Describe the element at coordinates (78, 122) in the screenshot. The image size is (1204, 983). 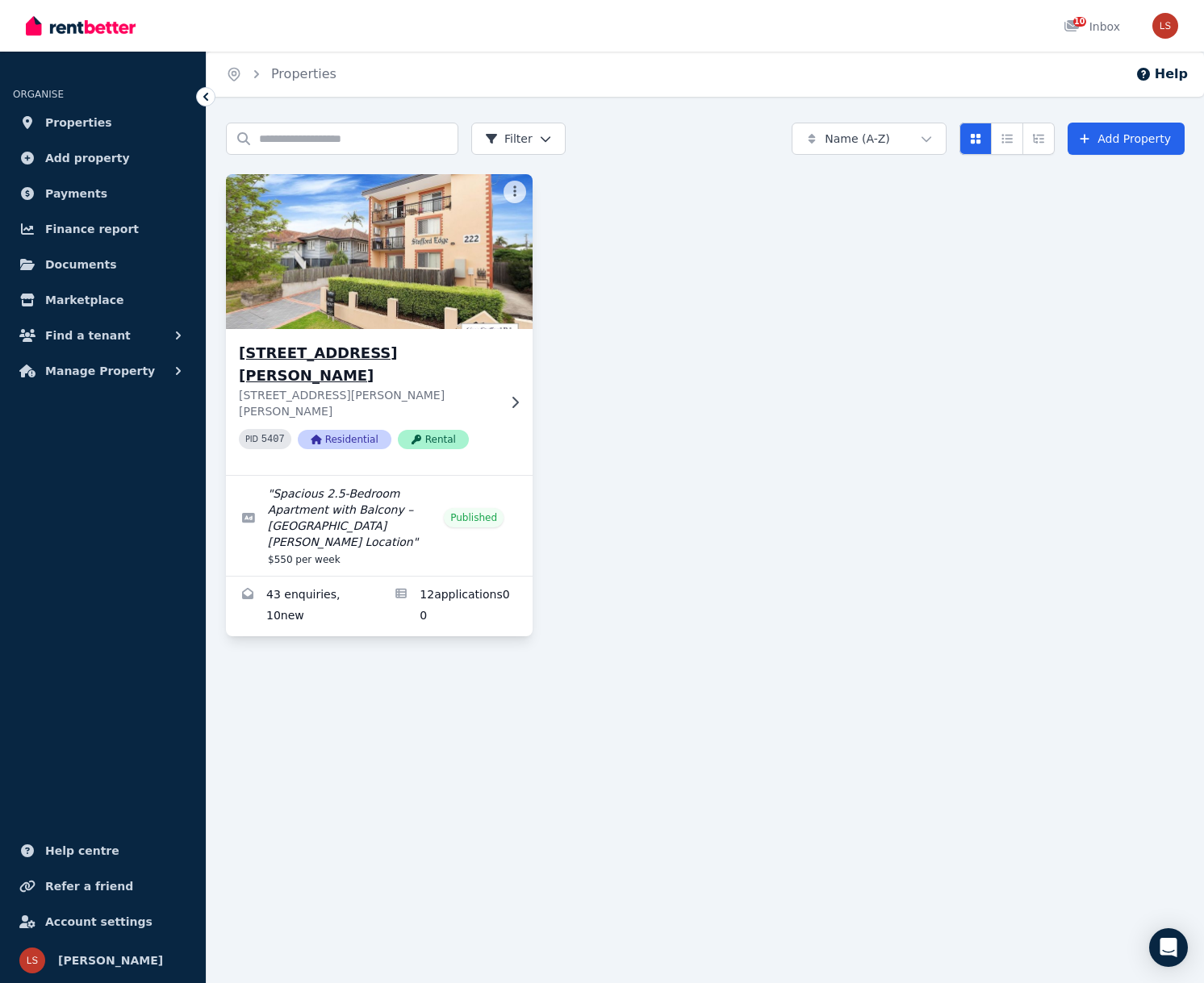
I see `span: Properties` at that location.